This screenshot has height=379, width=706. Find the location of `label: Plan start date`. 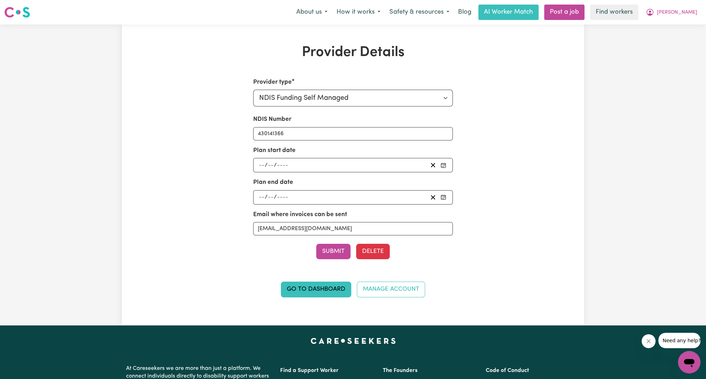

label: Plan start date is located at coordinates (274, 151).